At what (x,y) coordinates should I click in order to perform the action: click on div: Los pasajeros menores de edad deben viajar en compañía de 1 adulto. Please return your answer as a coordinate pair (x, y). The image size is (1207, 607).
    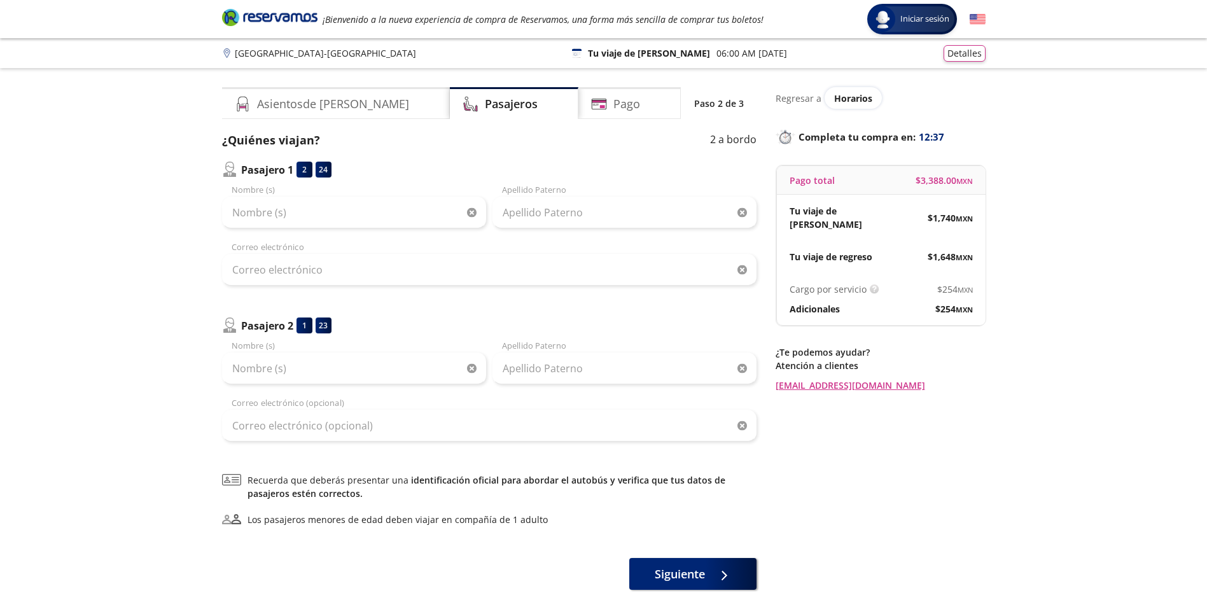
    Looking at the image, I should click on (398, 519).